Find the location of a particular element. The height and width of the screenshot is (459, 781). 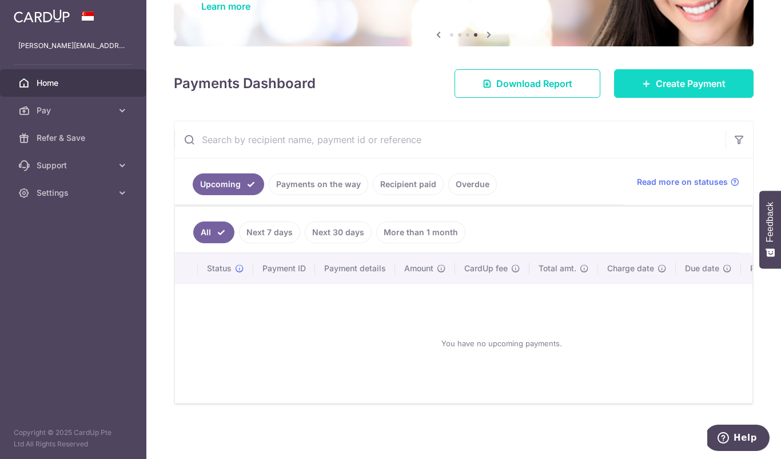

a: Read more on statuses is located at coordinates (688, 182).